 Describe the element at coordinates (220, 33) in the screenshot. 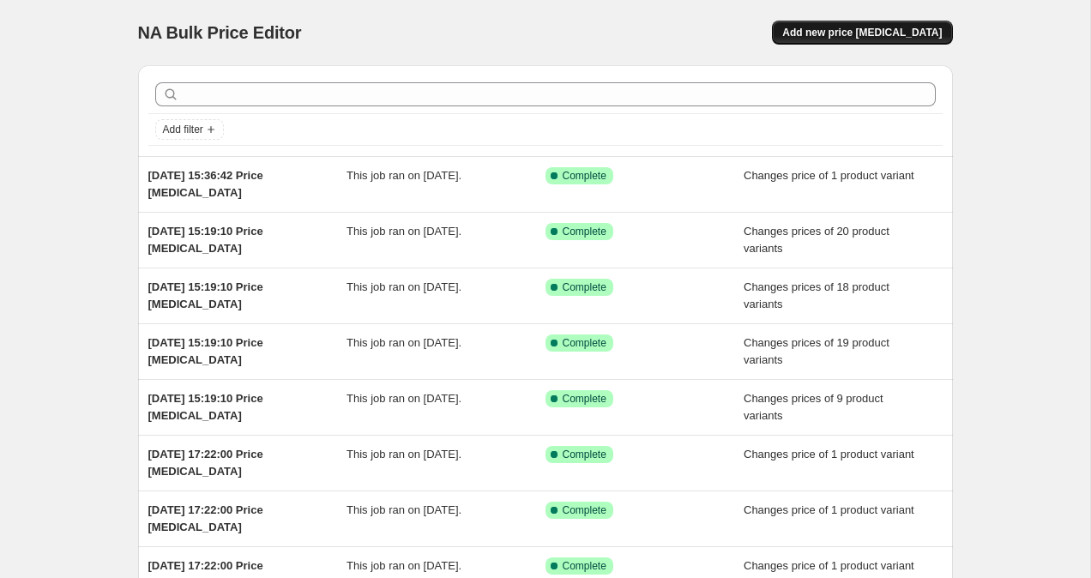

I see `span: NA Bulk Price Editor` at that location.